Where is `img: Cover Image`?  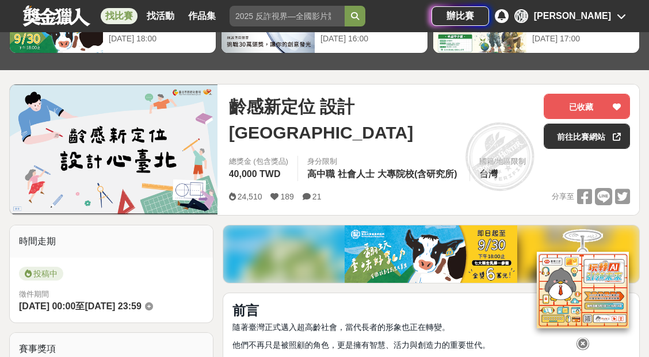 img: Cover Image is located at coordinates (113, 149).